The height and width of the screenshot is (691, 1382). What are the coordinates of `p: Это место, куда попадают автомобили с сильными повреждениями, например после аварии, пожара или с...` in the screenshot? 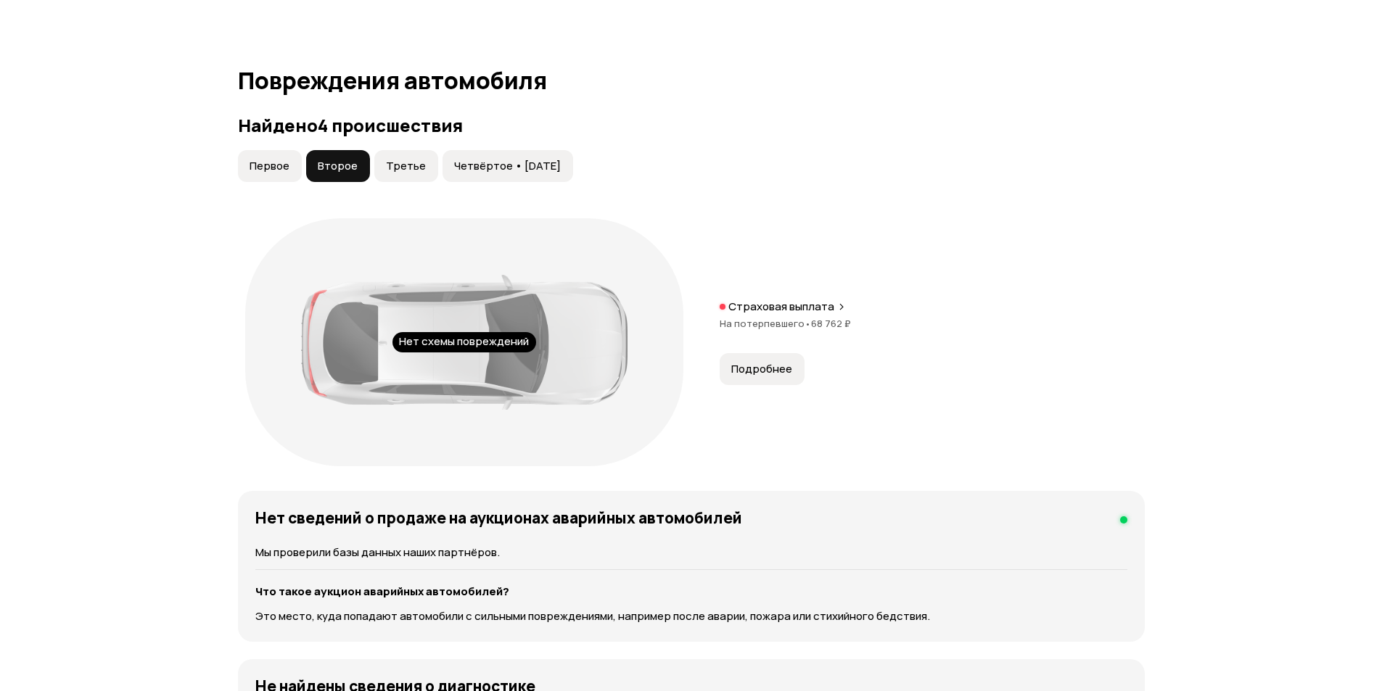 It's located at (691, 617).